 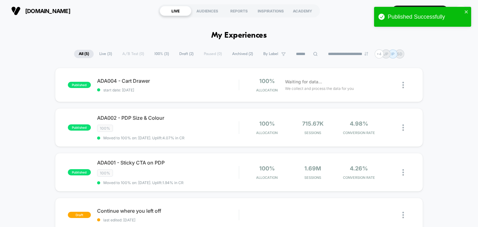 What do you see at coordinates (319, 88) in the screenshot?
I see `span: We collect and process the data for you` at bounding box center [319, 88].